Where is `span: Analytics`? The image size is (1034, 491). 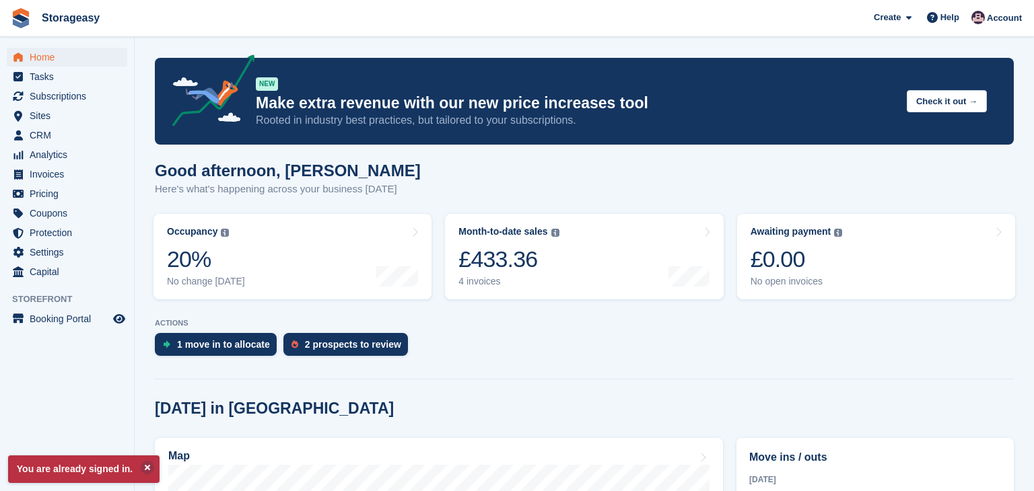
span: Analytics is located at coordinates (70, 155).